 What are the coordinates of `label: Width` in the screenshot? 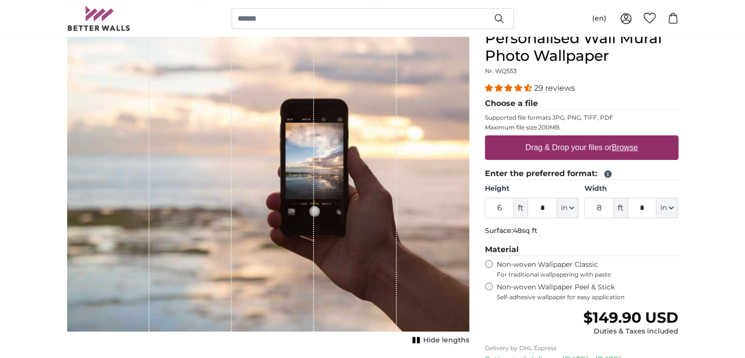 It's located at (631, 189).